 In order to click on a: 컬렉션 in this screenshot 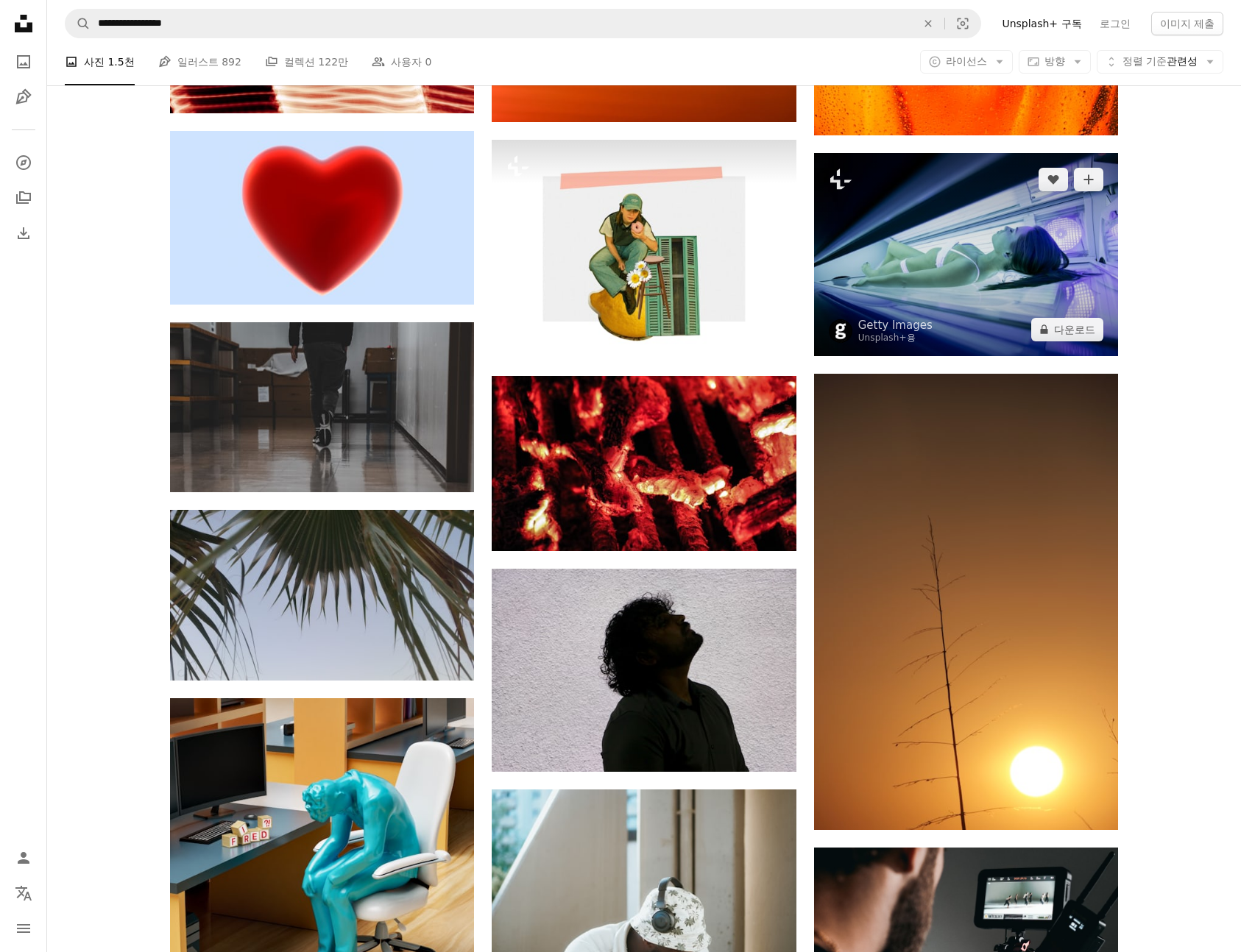, I will do `click(24, 198)`.